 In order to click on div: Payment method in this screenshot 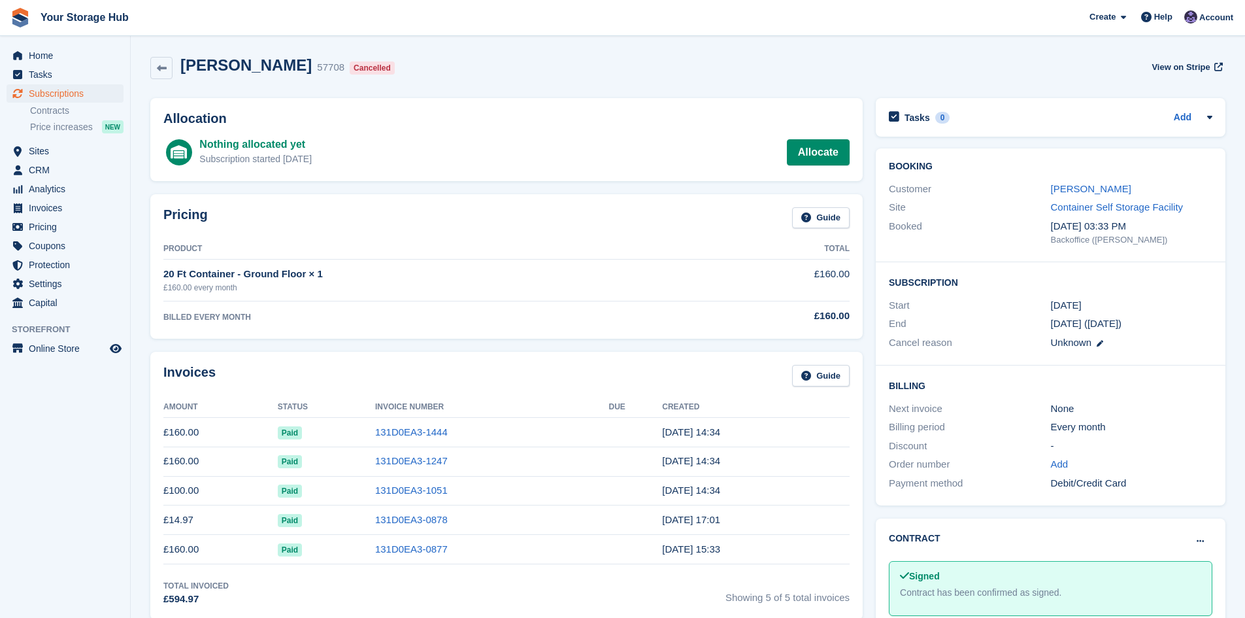, I will do `click(970, 483)`.